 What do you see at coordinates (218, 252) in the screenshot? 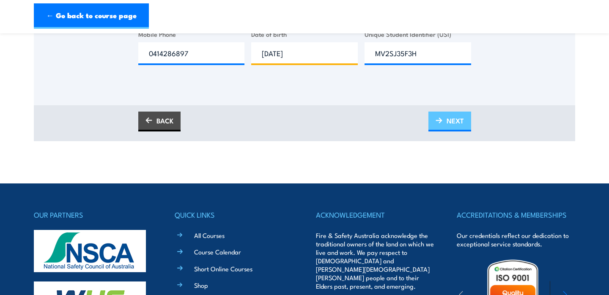
I see `a: Course Calendar` at bounding box center [218, 252].